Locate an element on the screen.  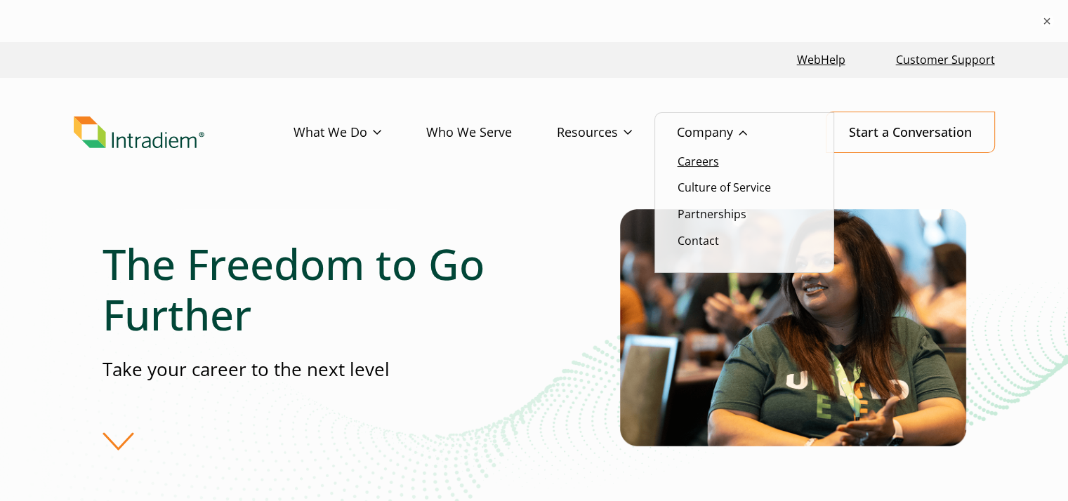
a: Resources is located at coordinates (617, 133).